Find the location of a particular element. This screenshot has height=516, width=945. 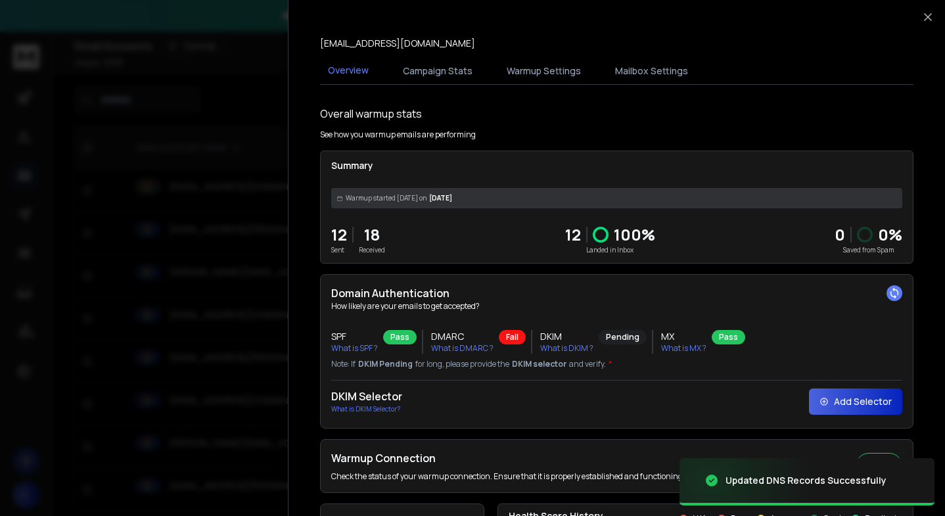

button: Campaign Stats is located at coordinates (437, 71).